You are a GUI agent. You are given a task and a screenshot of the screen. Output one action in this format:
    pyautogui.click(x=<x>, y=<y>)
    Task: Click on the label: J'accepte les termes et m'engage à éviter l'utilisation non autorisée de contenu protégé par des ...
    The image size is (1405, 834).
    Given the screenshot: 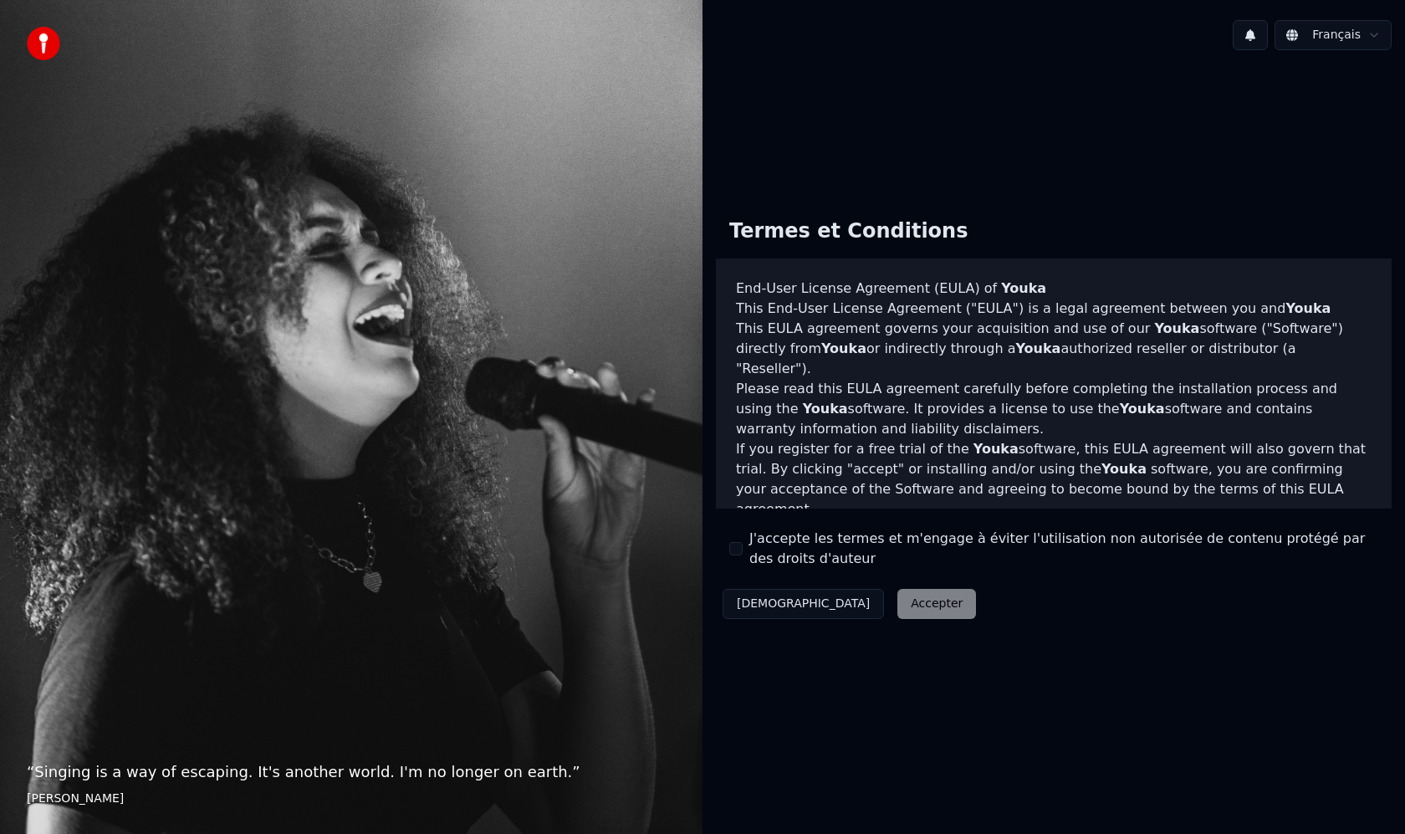 What is the action you would take?
    pyautogui.click(x=1063, y=548)
    